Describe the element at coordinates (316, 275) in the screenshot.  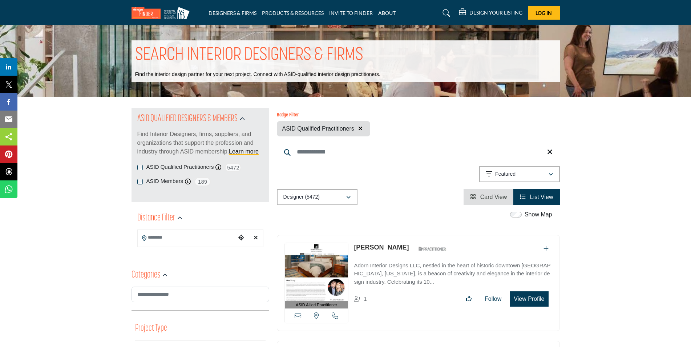
I see `a: ASID Allied Practitioner` at that location.